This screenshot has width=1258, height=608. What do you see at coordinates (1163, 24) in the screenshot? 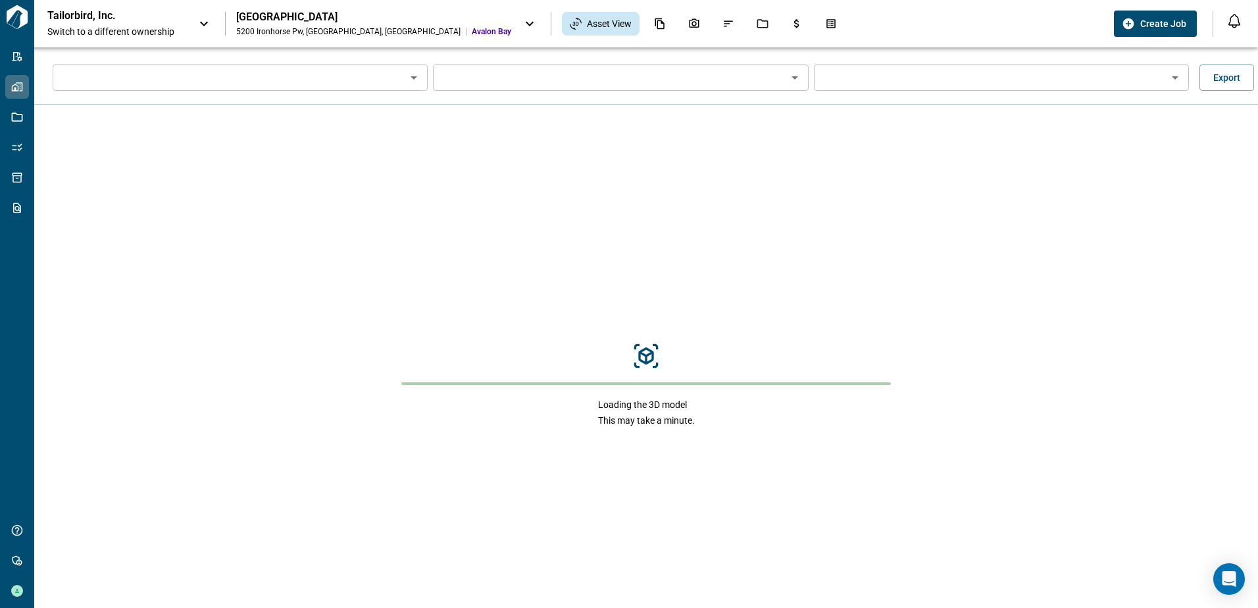
I see `span: Create Job` at bounding box center [1163, 24].